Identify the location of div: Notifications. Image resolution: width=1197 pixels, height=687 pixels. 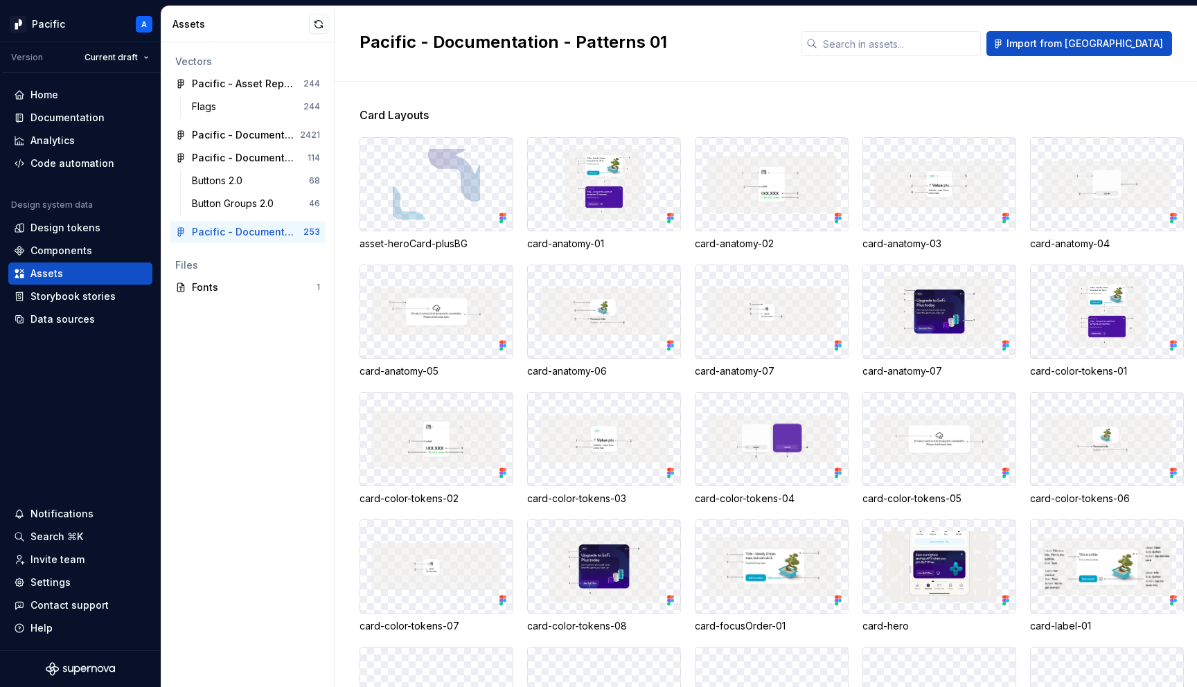
(62, 514).